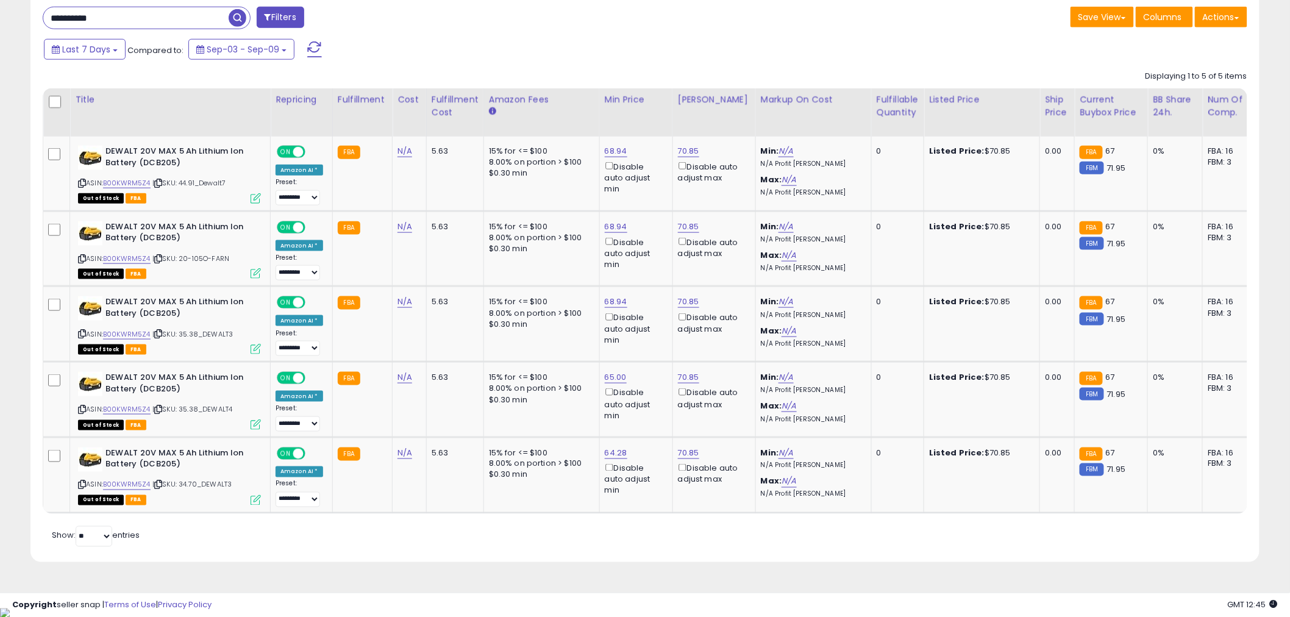  Describe the element at coordinates (155, 50) in the screenshot. I see `span: Compared to:` at that location.